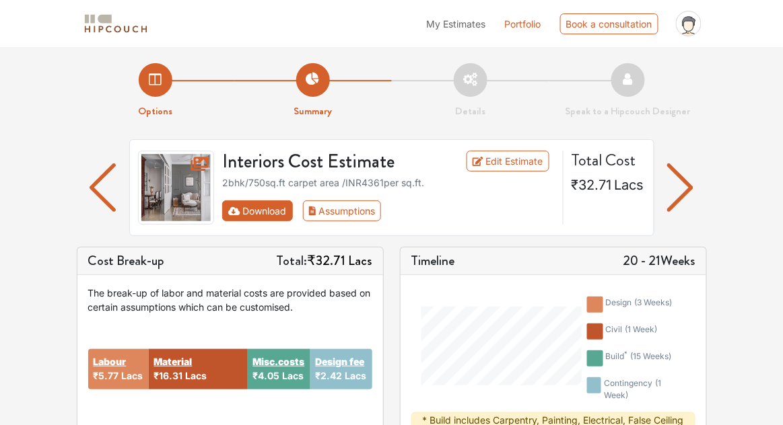  Describe the element at coordinates (330, 162) in the screenshot. I see `h3: Interiors Cost Estimate` at that location.